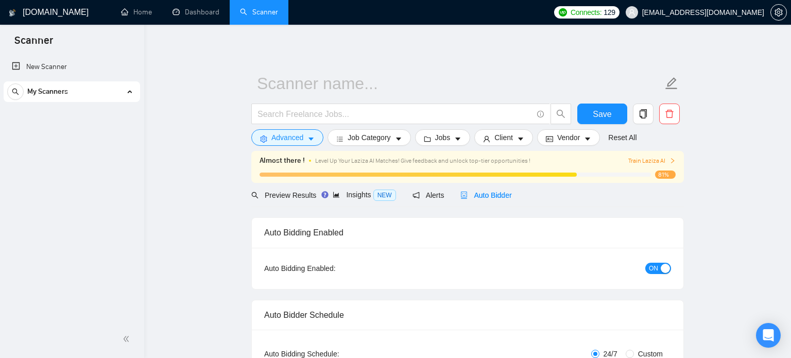 The image size is (791, 358). What do you see at coordinates (622, 138) in the screenshot?
I see `a: Reset All` at bounding box center [622, 138].